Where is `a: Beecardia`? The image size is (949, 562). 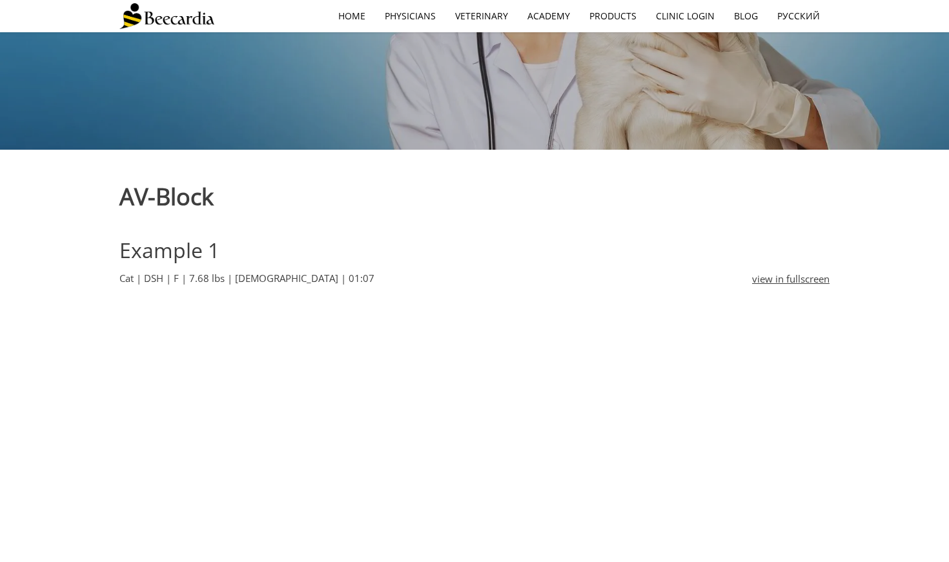
a: Beecardia is located at coordinates (167, 16).